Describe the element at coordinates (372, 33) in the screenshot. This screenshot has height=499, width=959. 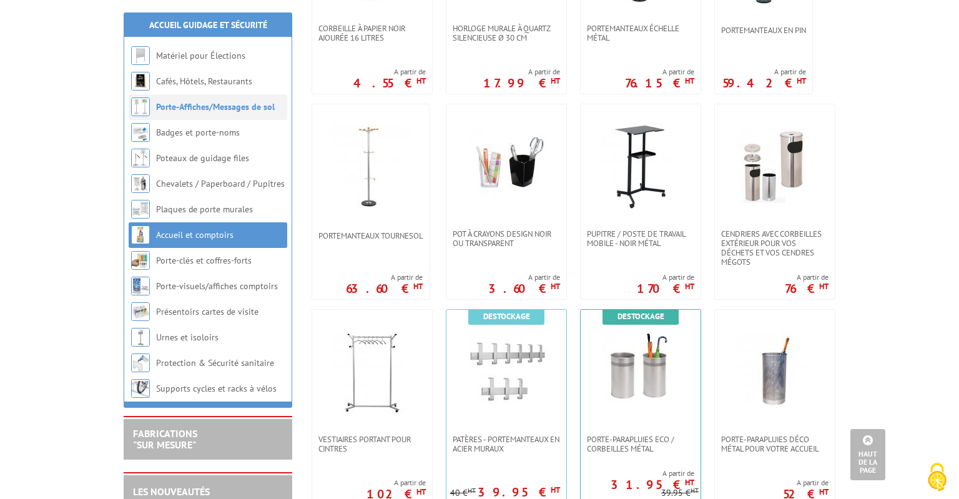
I see `span: Corbeille à papier noir ajourée 16 Litres` at that location.